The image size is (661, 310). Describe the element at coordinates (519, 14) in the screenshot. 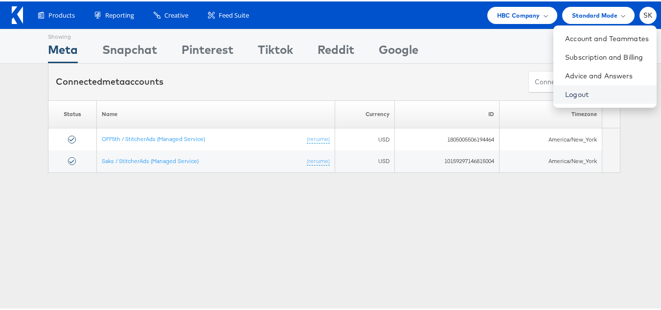

I see `span: HBC Company` at that location.